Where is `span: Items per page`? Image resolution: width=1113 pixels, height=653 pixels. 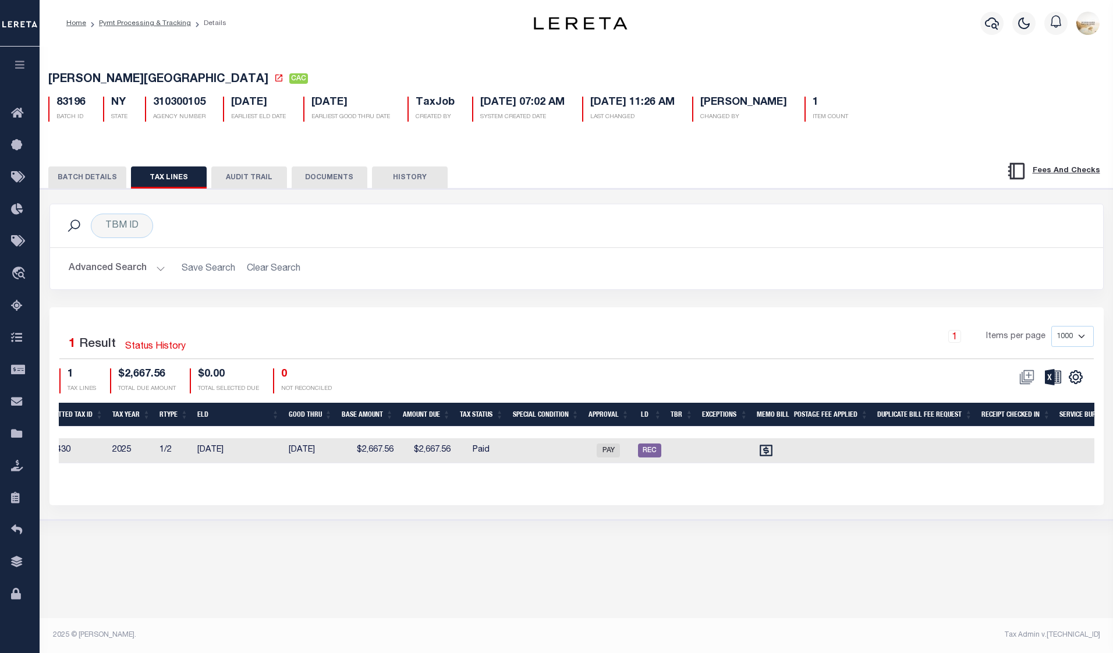
span: Items per page is located at coordinates (1016, 337).